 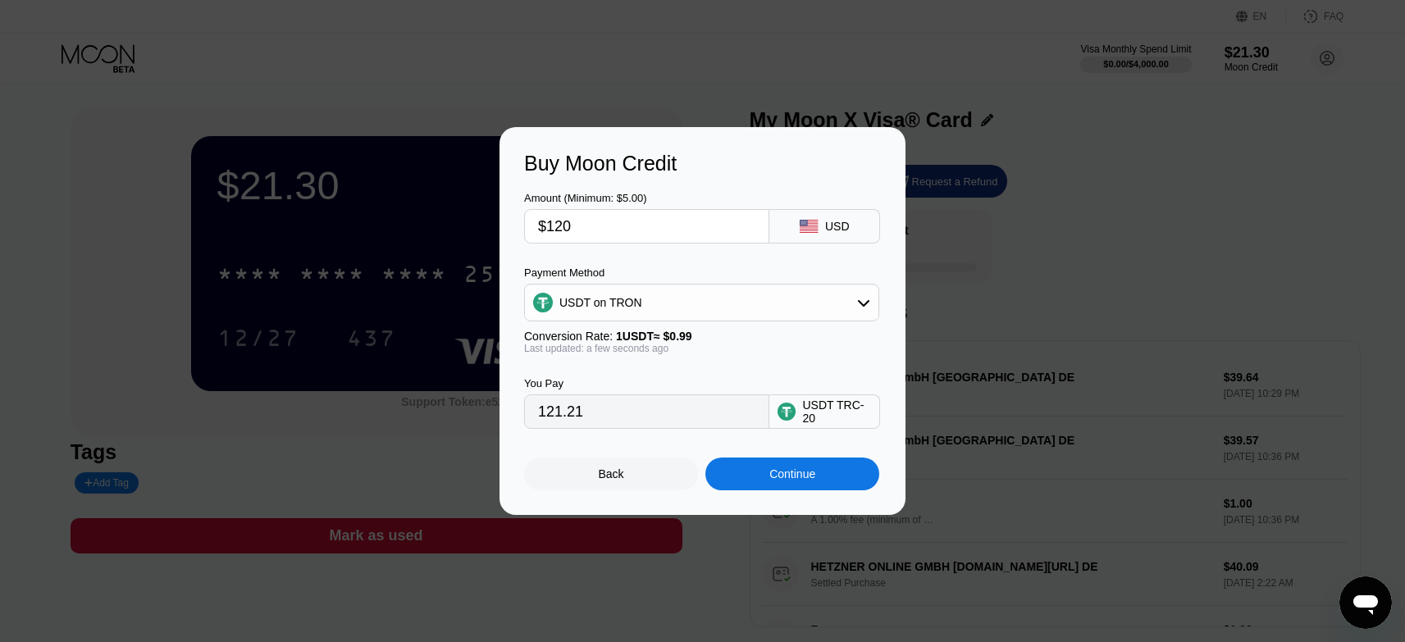 I want to click on div: USDT TRC-20, so click(x=837, y=412).